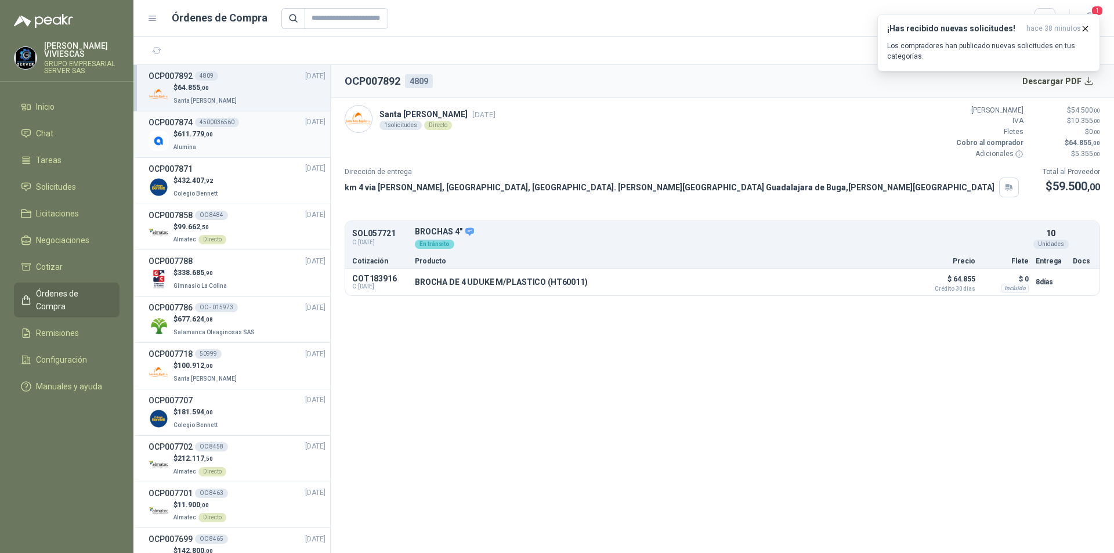 The height and width of the screenshot is (553, 1114). What do you see at coordinates (67, 133) in the screenshot?
I see `a: Chat` at bounding box center [67, 133].